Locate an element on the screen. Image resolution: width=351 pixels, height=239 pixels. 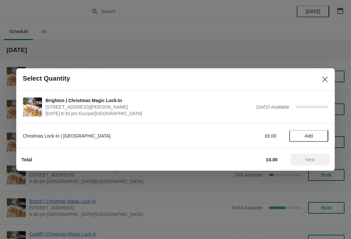
button: Add is located at coordinates (308, 136).